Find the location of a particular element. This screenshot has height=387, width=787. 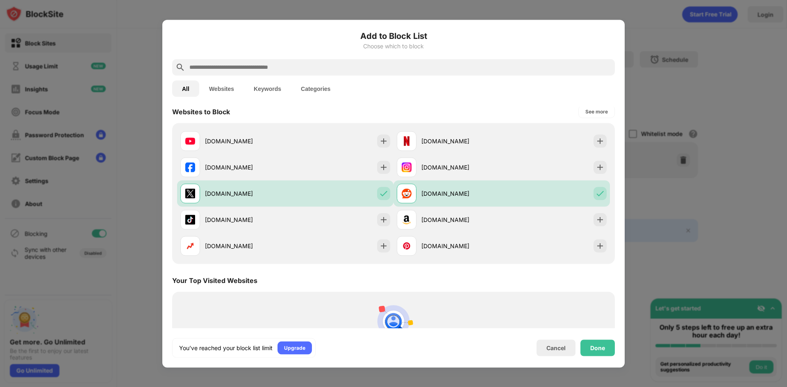

div: Websites to Block is located at coordinates (201, 111).